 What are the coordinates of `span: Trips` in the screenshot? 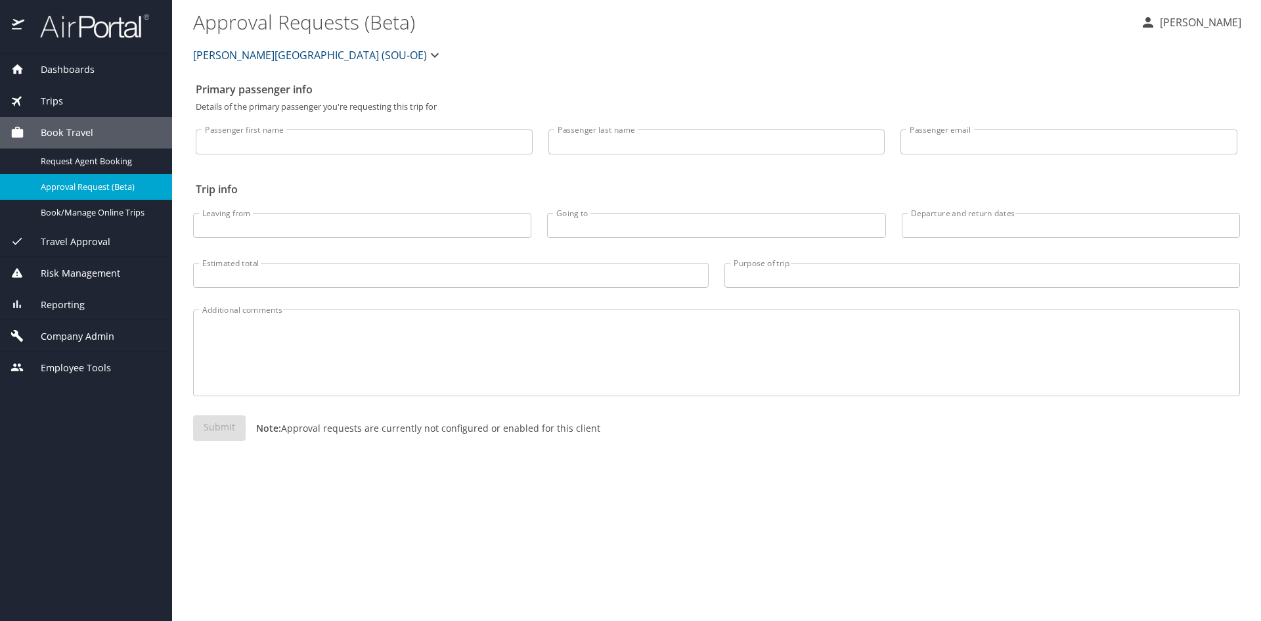 It's located at (43, 101).